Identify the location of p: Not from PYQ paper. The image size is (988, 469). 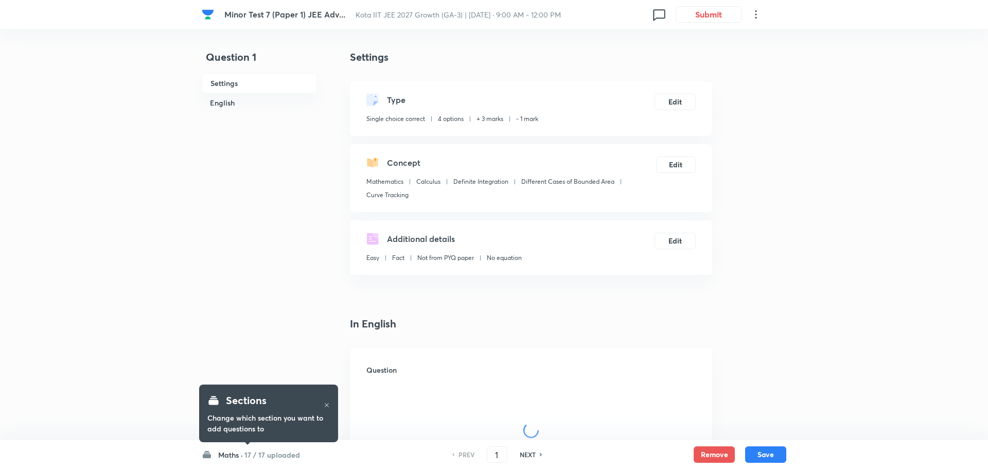
(446, 258).